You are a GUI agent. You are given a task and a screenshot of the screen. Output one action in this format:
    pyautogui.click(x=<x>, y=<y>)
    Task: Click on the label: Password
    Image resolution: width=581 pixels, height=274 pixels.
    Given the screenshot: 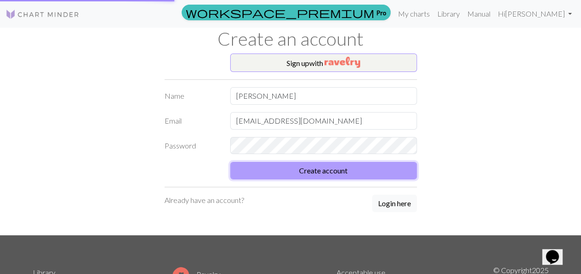 What is the action you would take?
    pyautogui.click(x=192, y=146)
    